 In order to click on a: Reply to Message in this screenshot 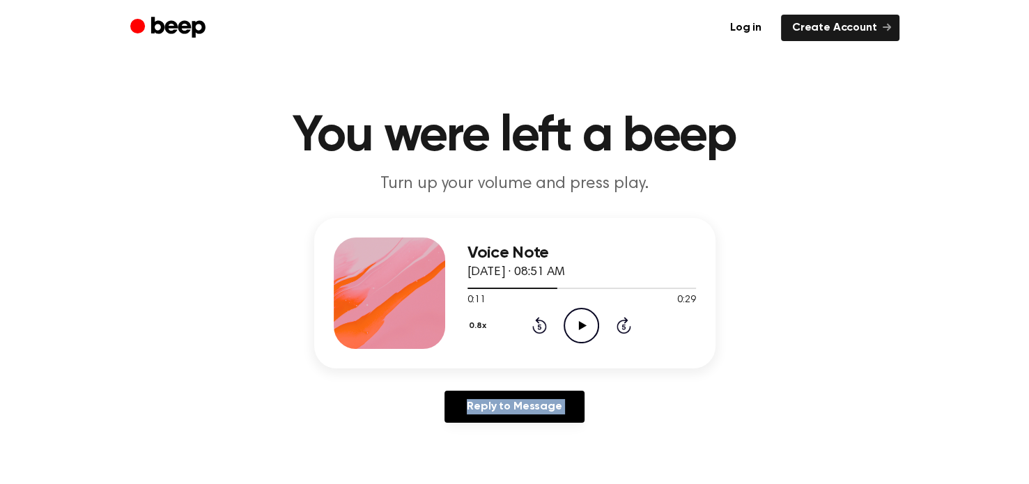, I will do `click(514, 407)`.